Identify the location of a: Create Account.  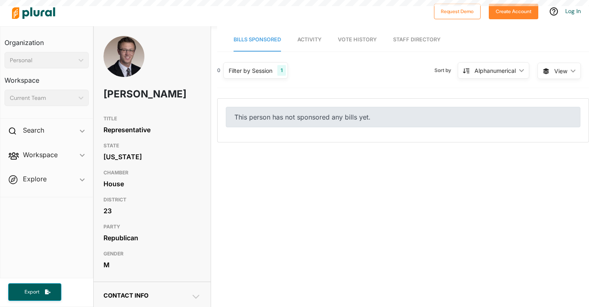
(513, 11).